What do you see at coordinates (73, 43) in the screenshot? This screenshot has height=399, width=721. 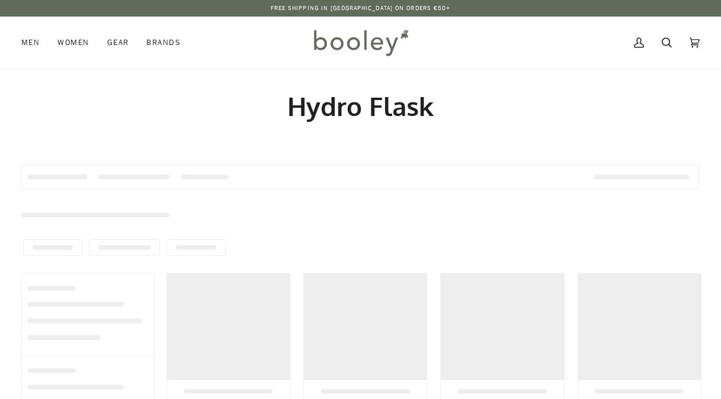 I see `div: Women` at bounding box center [73, 43].